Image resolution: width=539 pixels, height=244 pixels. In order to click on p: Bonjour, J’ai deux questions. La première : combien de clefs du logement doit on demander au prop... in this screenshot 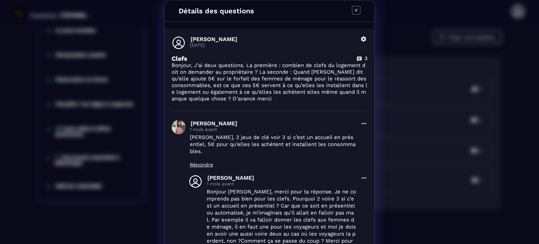, I will do `click(269, 82)`.